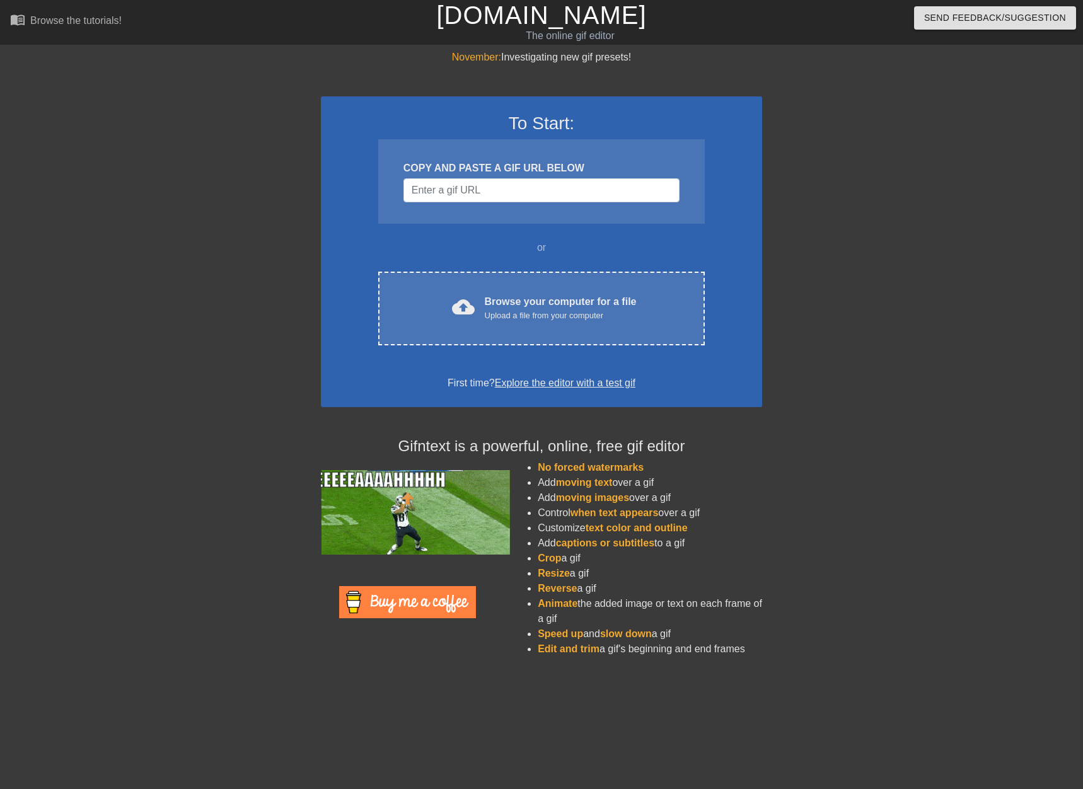 The width and height of the screenshot is (1083, 789). Describe the element at coordinates (477, 57) in the screenshot. I see `span: November:` at that location.